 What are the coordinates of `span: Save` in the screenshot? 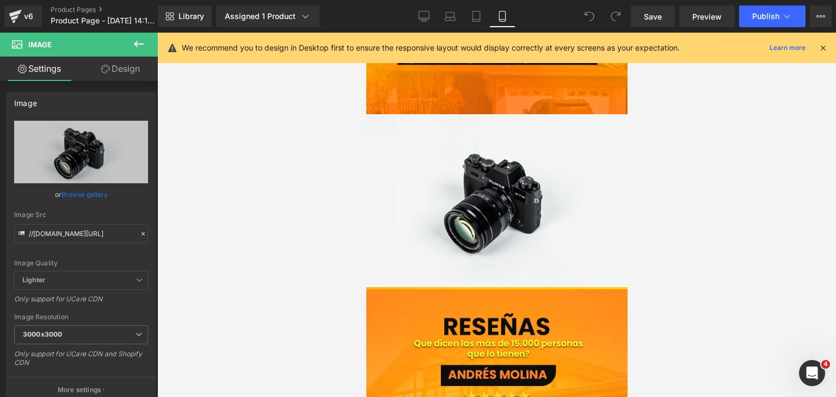 It's located at (652, 16).